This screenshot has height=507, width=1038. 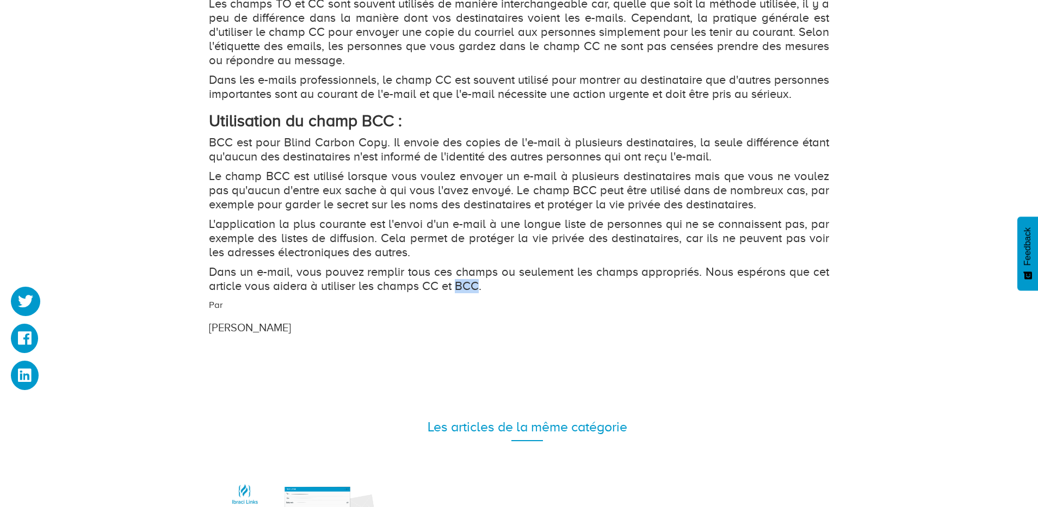 I want to click on p: Dans les e-mails professionnels, le champ CC est souvent utilisé pour montrer au destinataire que..., so click(x=519, y=87).